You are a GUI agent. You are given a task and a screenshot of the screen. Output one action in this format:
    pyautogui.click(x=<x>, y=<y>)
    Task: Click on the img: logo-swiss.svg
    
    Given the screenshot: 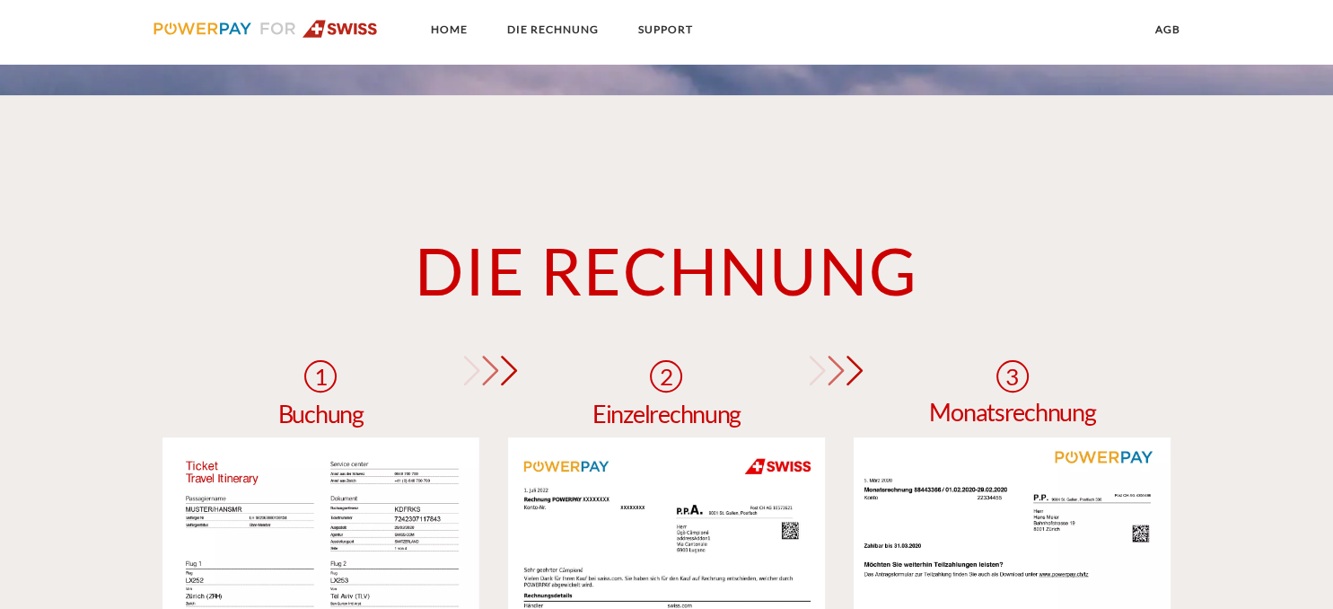 What is the action you would take?
    pyautogui.click(x=266, y=29)
    